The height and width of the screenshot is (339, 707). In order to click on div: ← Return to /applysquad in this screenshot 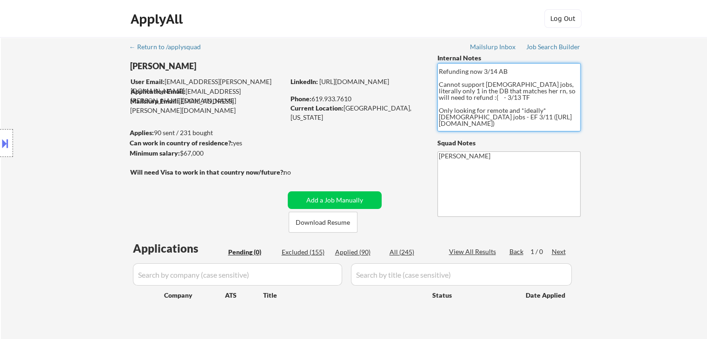, I will do `click(169, 47)`.